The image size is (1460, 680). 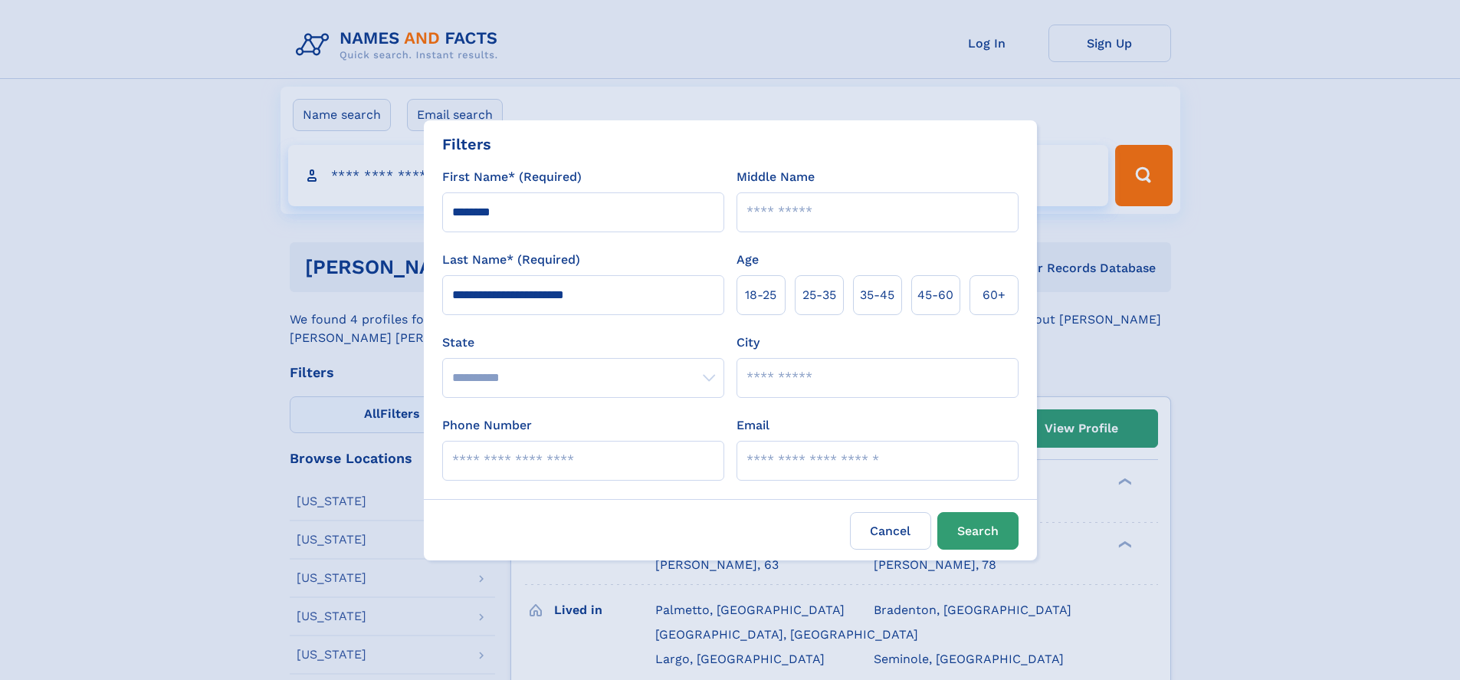 I want to click on span: 25‑35, so click(x=819, y=295).